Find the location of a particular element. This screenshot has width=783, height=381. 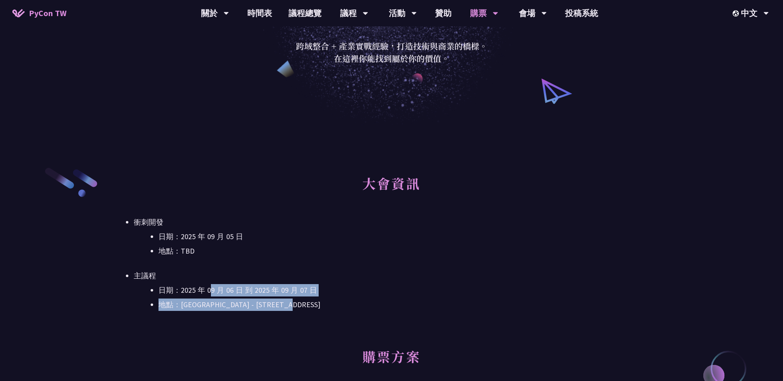

li: 日期：2025 年 09 月 06 日 到 2025 年 09 月 07 日 is located at coordinates (404, 291).